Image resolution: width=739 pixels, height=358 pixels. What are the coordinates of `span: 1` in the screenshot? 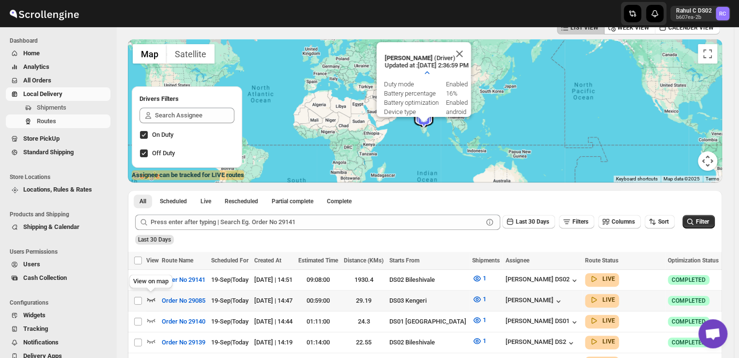 It's located at (484, 278).